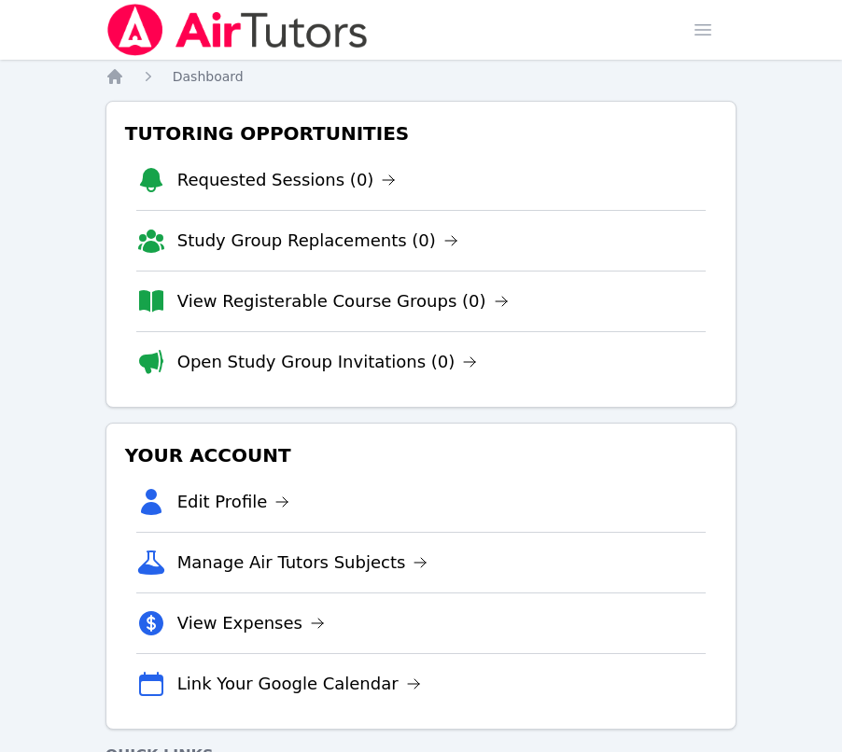 The image size is (842, 752). I want to click on a: View Expenses, so click(251, 624).